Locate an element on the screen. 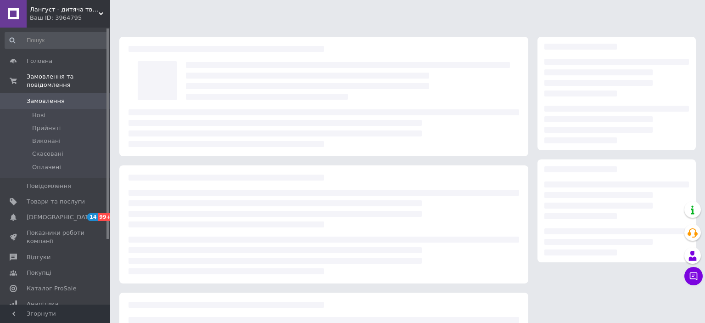  span: Товари та послуги is located at coordinates (56, 202).